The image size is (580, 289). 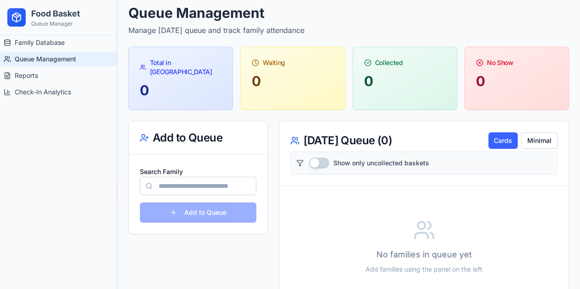 What do you see at coordinates (292, 63) in the screenshot?
I see `div: Waiting` at bounding box center [292, 63].